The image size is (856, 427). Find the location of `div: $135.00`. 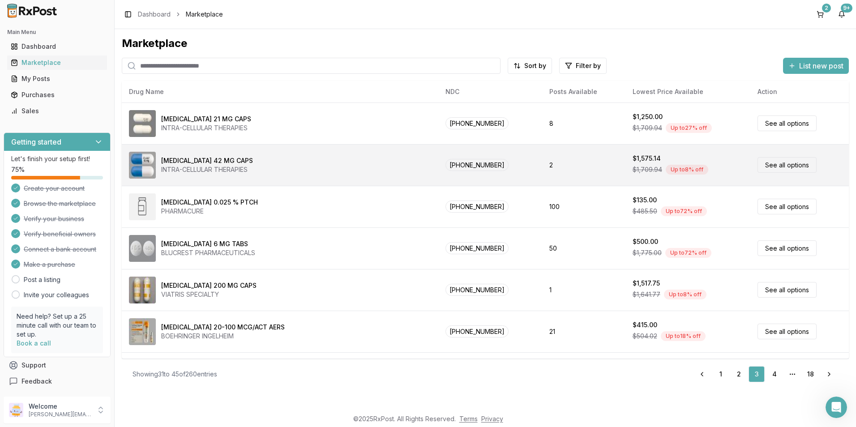

div: $135.00 is located at coordinates (645, 200).